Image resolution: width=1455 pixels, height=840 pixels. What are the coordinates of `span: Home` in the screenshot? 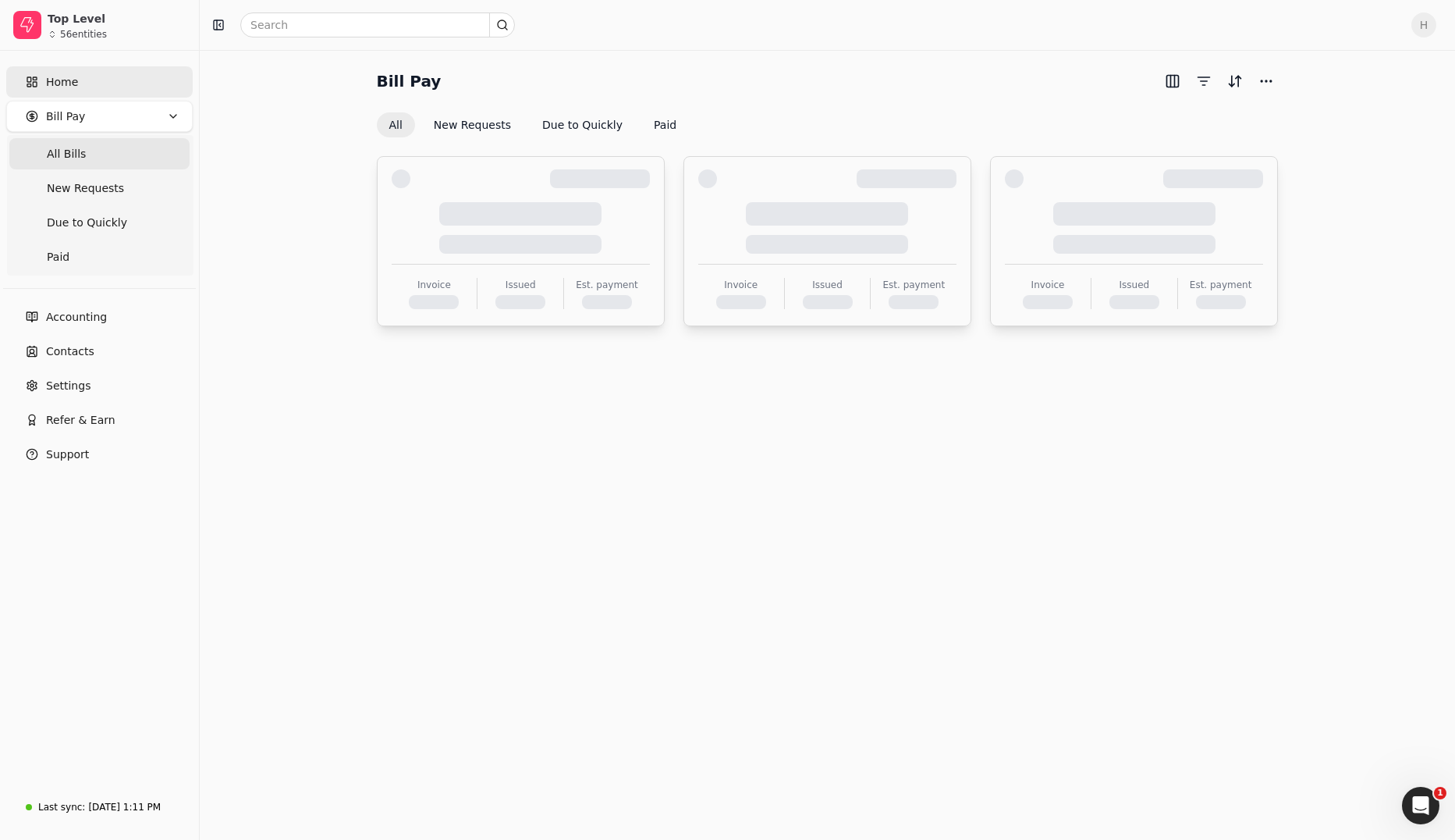 It's located at (62, 82).